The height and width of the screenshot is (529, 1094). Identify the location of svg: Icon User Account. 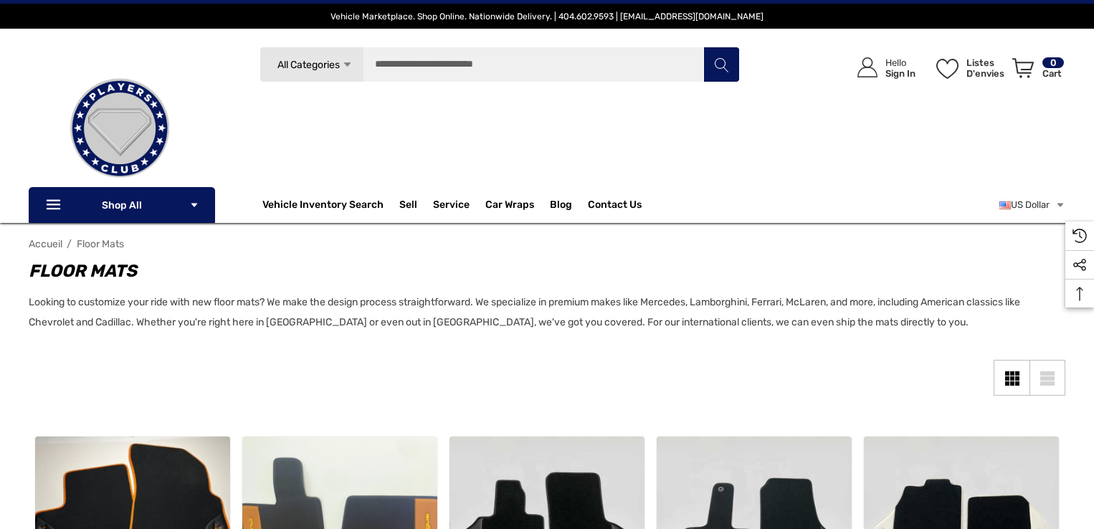
(867, 67).